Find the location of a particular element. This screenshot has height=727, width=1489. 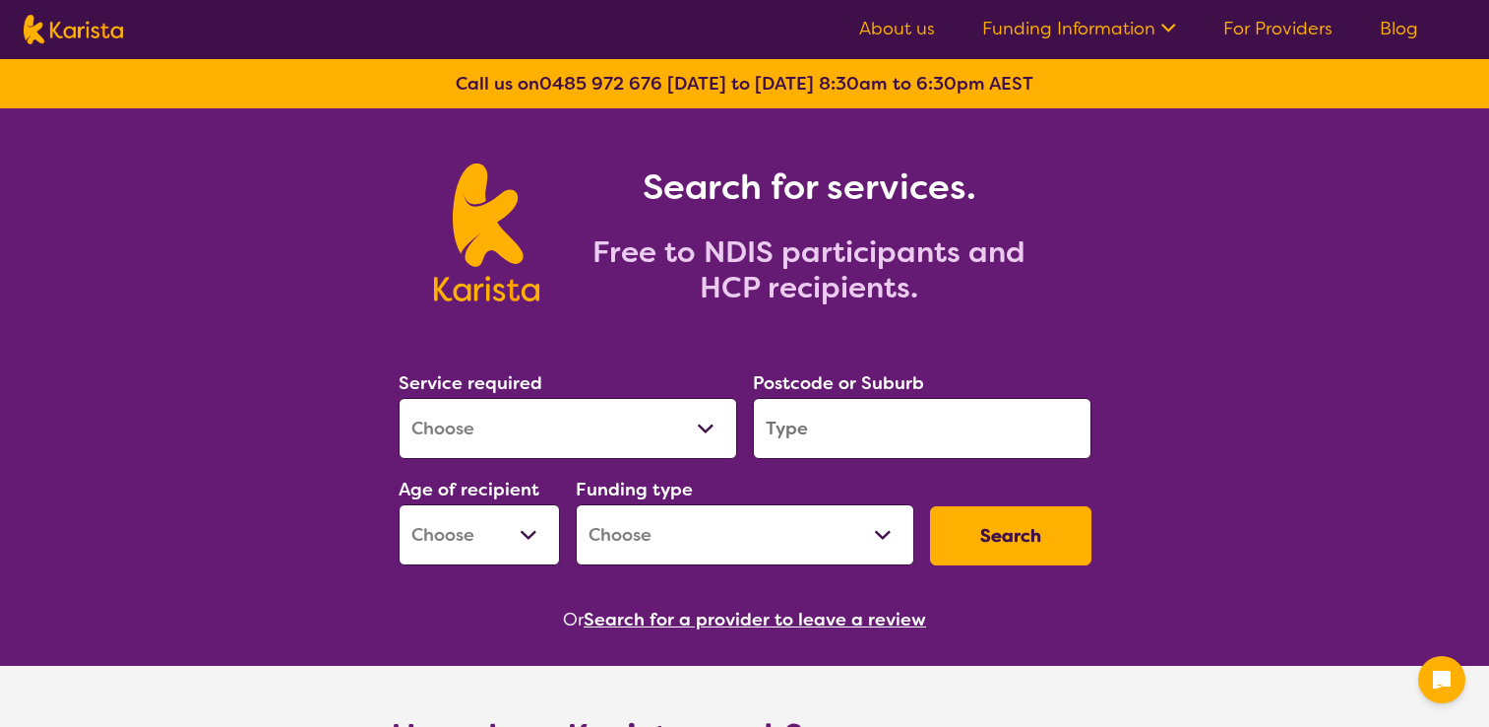

label: Funding type is located at coordinates (634, 489).